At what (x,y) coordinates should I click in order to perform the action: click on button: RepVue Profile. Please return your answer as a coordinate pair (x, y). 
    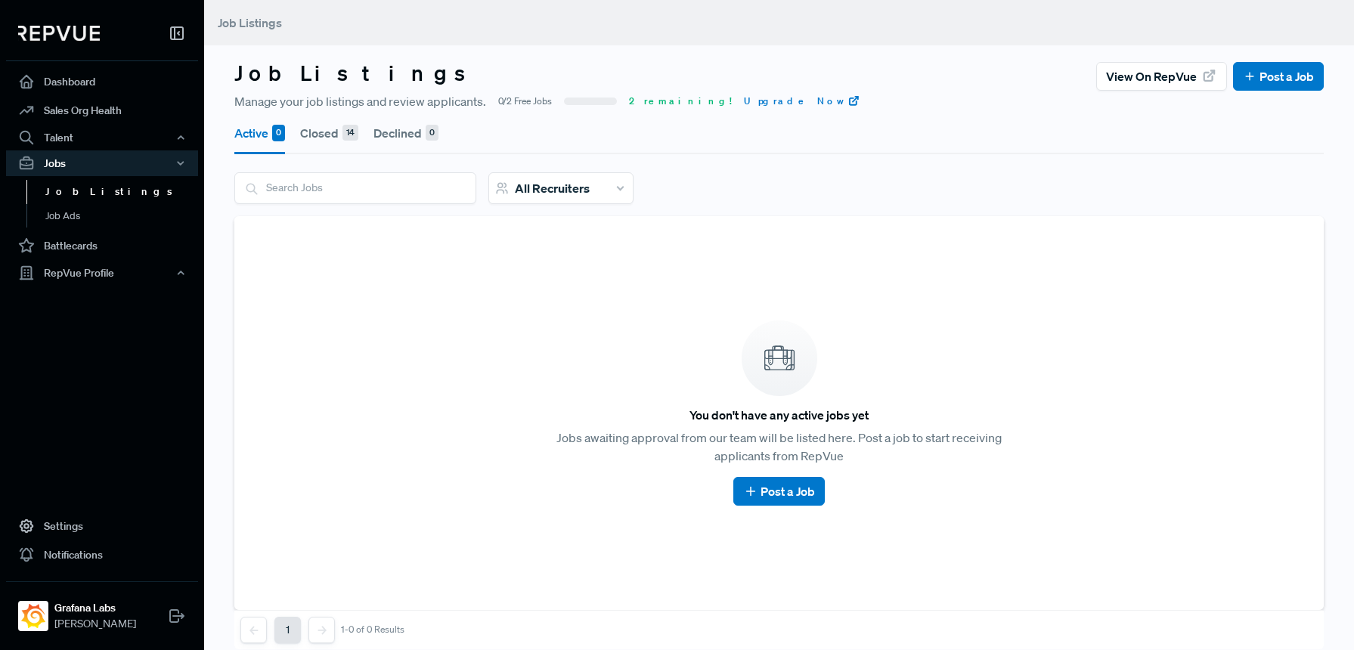
    Looking at the image, I should click on (102, 273).